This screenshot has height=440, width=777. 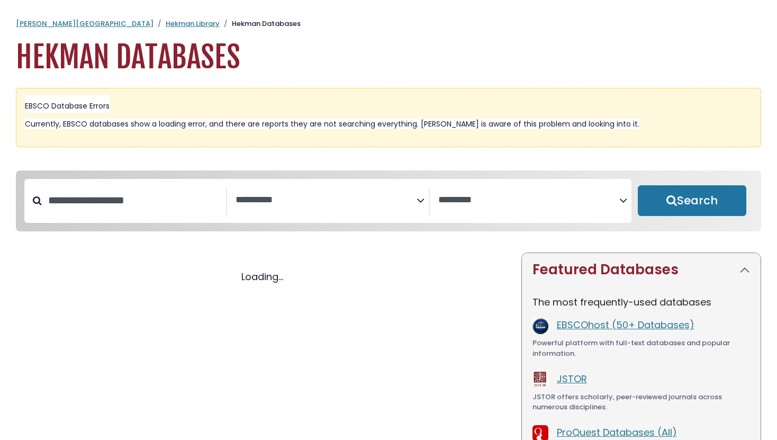 What do you see at coordinates (262, 276) in the screenshot?
I see `div: Loading...` at bounding box center [262, 276].